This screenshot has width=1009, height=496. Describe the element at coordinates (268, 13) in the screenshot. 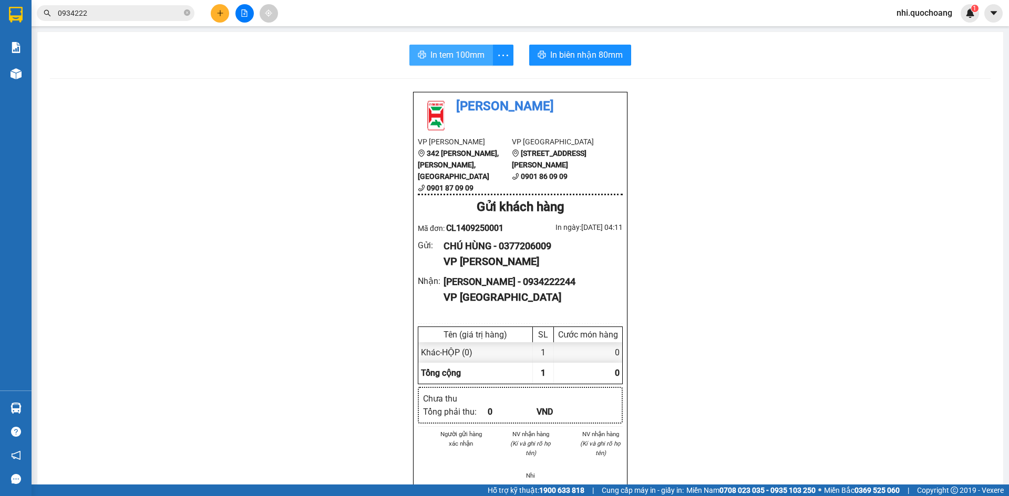

I see `span: aim` at that location.